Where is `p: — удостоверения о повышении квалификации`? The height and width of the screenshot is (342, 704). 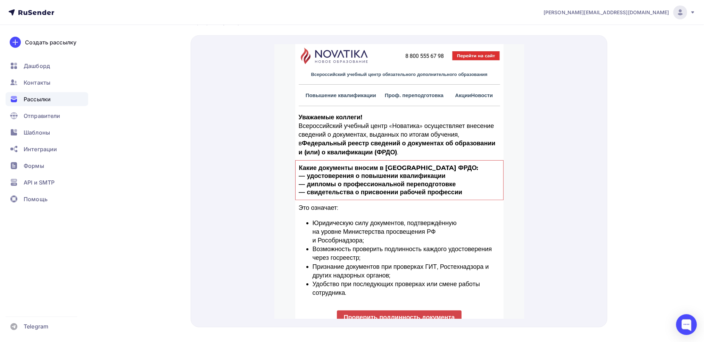 p: — удостоверения о повышении квалификации is located at coordinates (125, 132).